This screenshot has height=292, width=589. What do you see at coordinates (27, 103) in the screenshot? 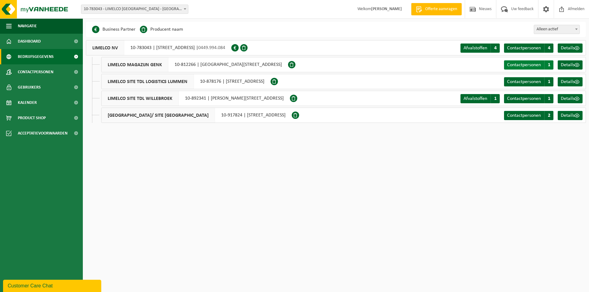
I see `span: Kalender` at bounding box center [27, 103].